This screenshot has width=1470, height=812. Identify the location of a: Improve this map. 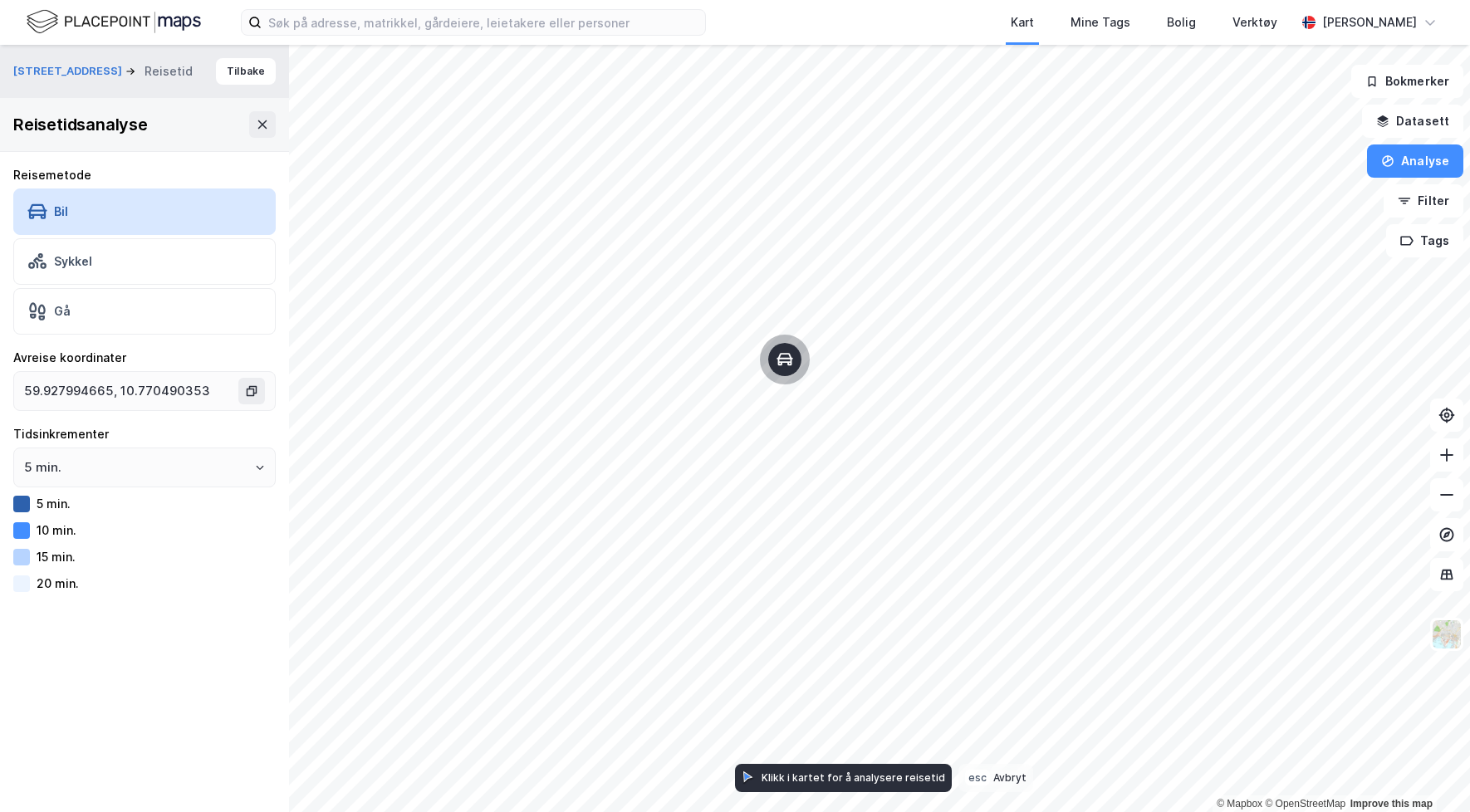
(1391, 803).